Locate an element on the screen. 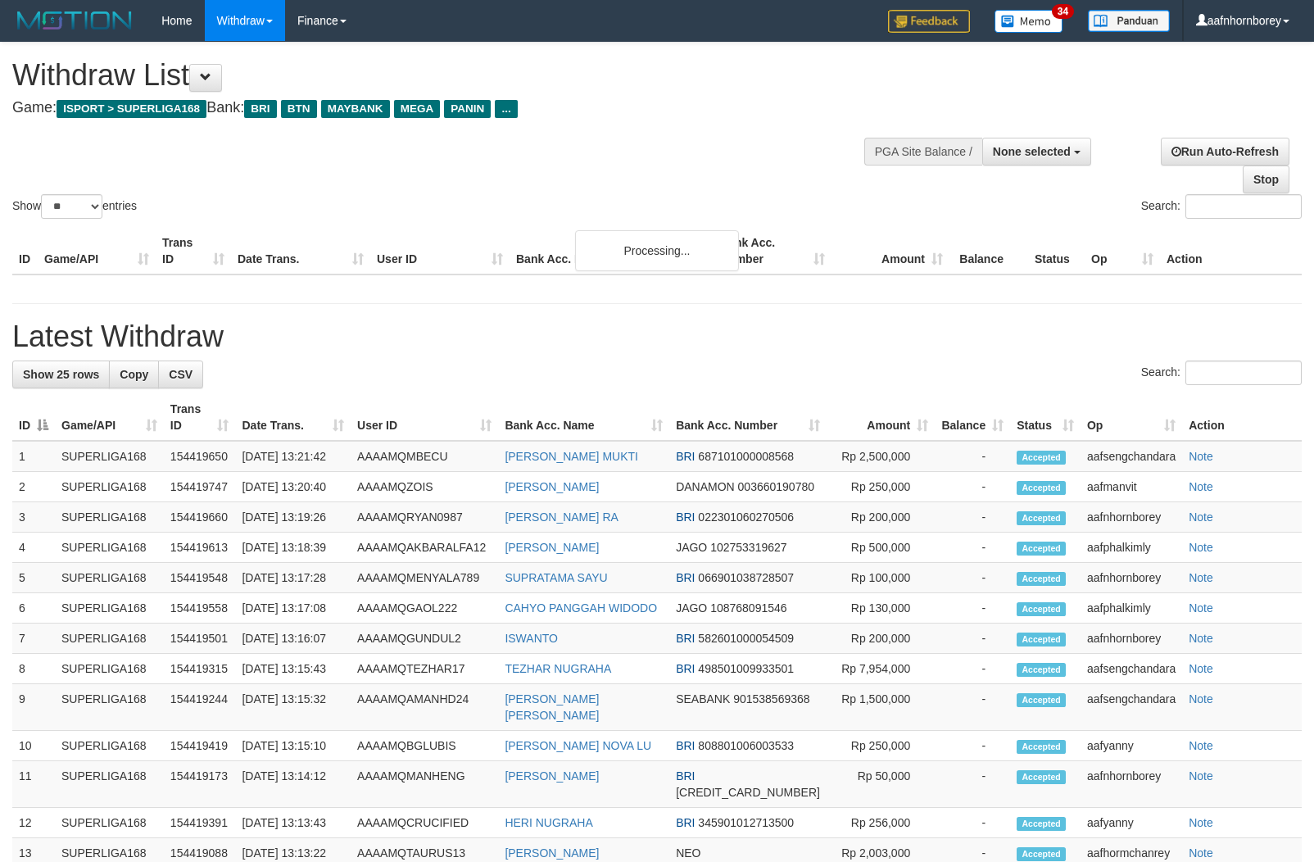 This screenshot has width=1314, height=862. div: Processing... is located at coordinates (657, 251).